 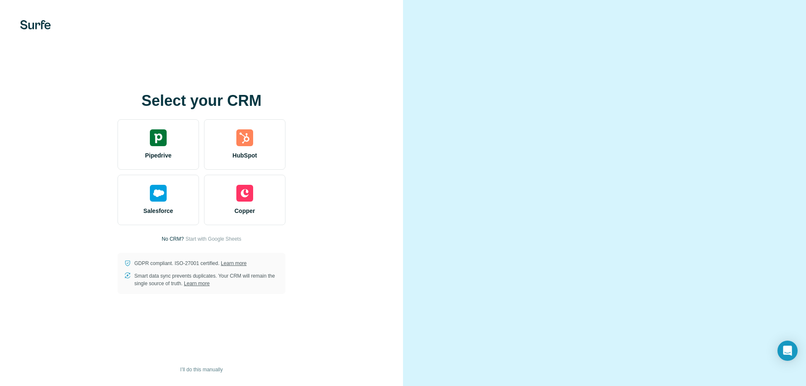 What do you see at coordinates (190, 263) in the screenshot?
I see `p: GDPR compliant. ISO-27001 certified.` at bounding box center [190, 263].